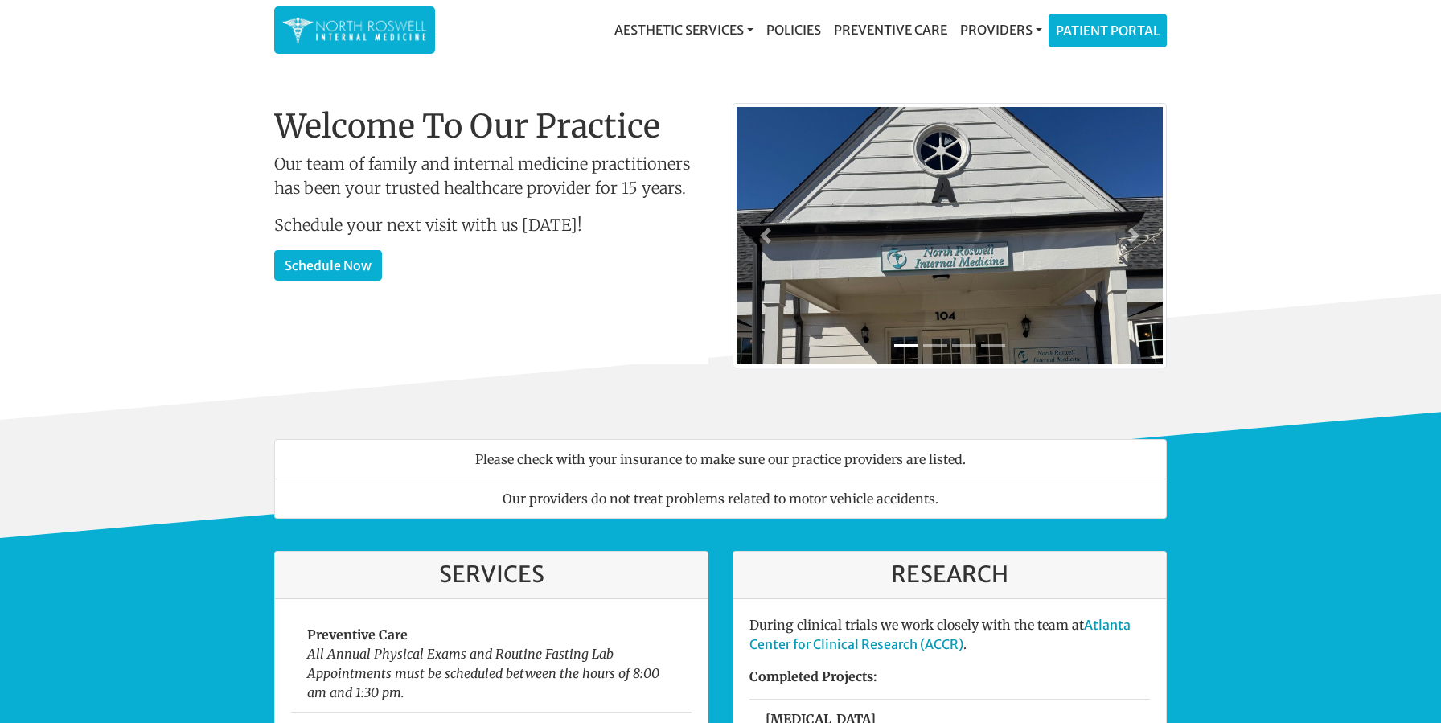  I want to click on li: Our providers do not treat problems related to motor vehicle accidents., so click(721, 499).